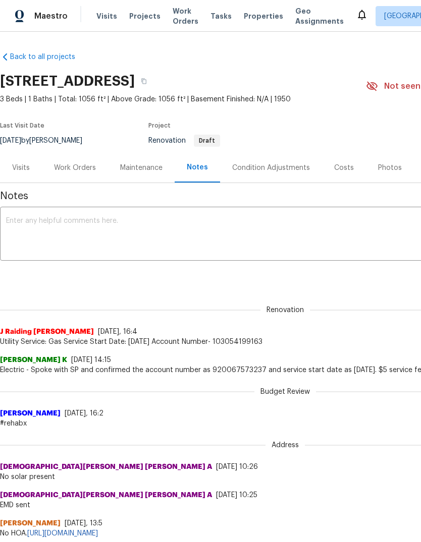 The width and height of the screenshot is (421, 542). Describe the element at coordinates (159, 126) in the screenshot. I see `span: Project` at that location.